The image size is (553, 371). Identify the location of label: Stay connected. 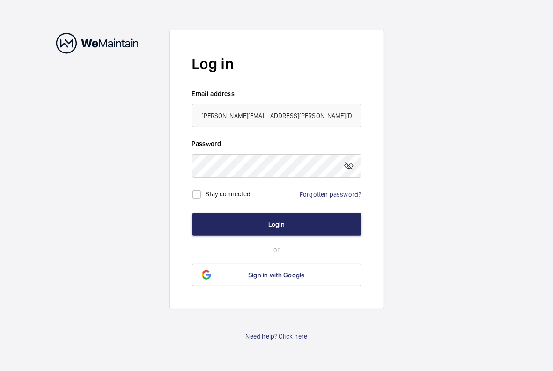
(228, 194).